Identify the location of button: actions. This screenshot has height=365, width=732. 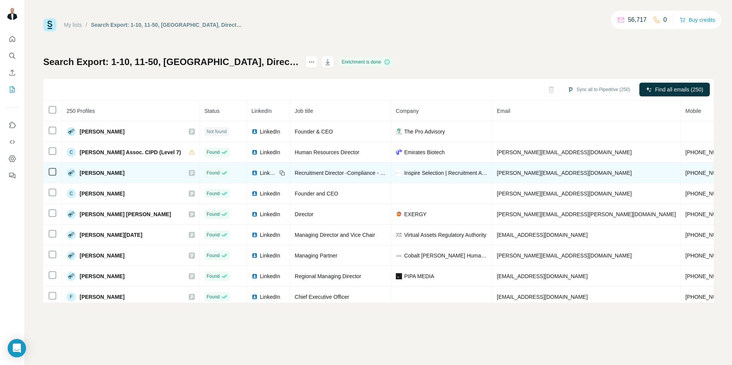
(312, 62).